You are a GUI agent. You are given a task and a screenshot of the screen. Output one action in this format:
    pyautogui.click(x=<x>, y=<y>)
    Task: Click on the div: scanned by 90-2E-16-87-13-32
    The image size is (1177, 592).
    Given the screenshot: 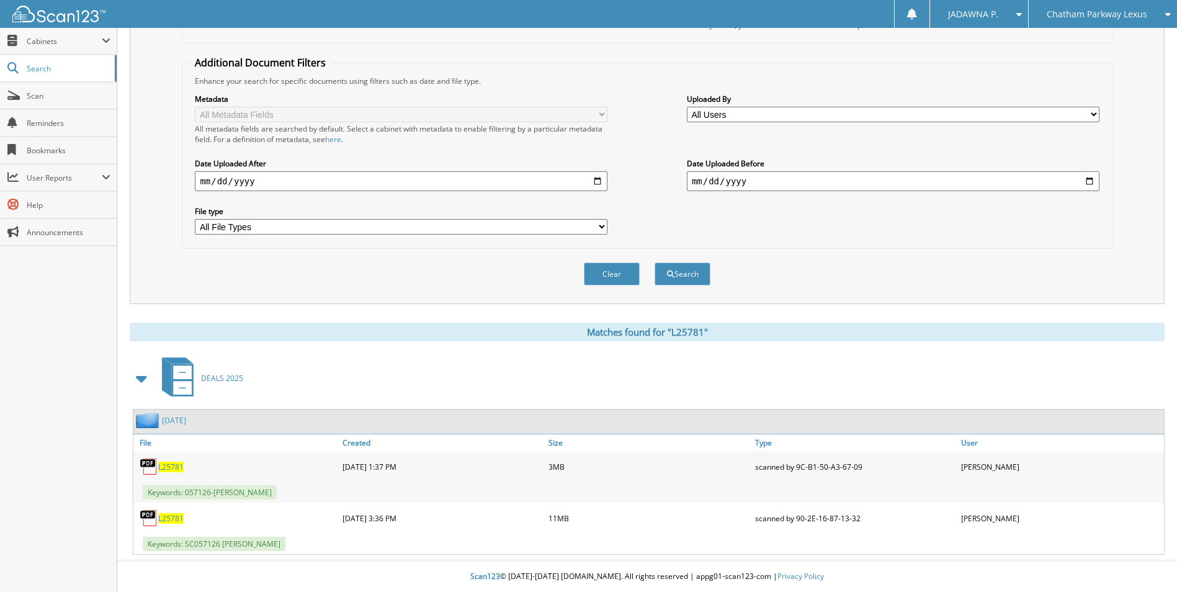 What is the action you would take?
    pyautogui.click(x=855, y=518)
    